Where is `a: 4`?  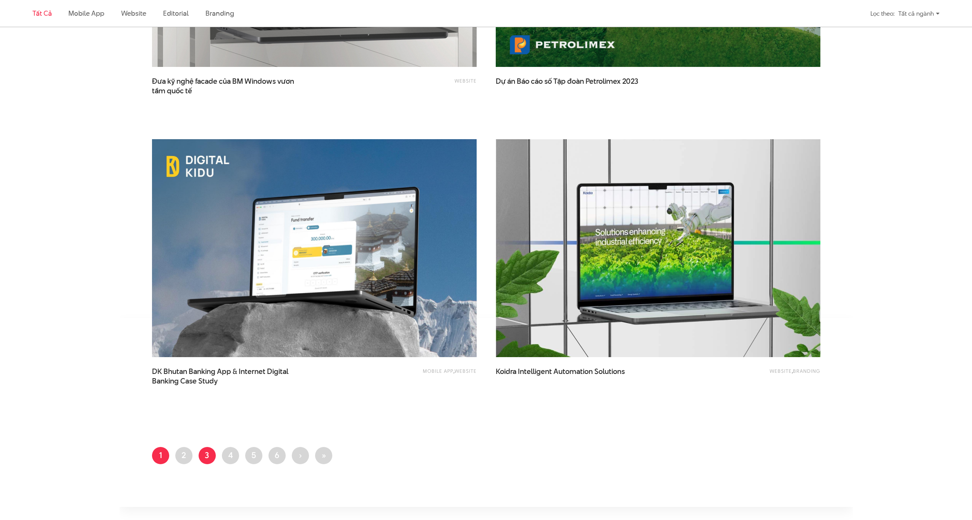
a: 4 is located at coordinates (230, 455).